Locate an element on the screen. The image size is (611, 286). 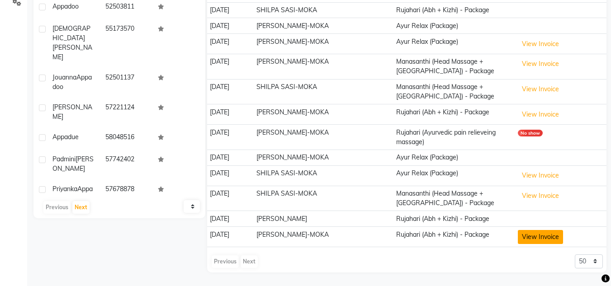
td: 57678878 is located at coordinates (126, 194).